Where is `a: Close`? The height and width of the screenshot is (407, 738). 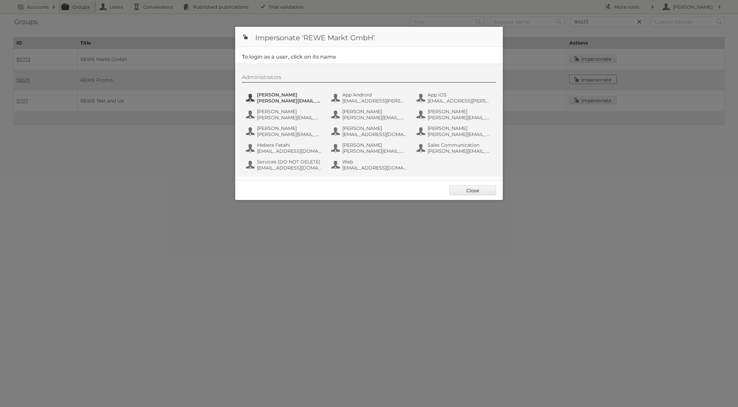 a: Close is located at coordinates (473, 190).